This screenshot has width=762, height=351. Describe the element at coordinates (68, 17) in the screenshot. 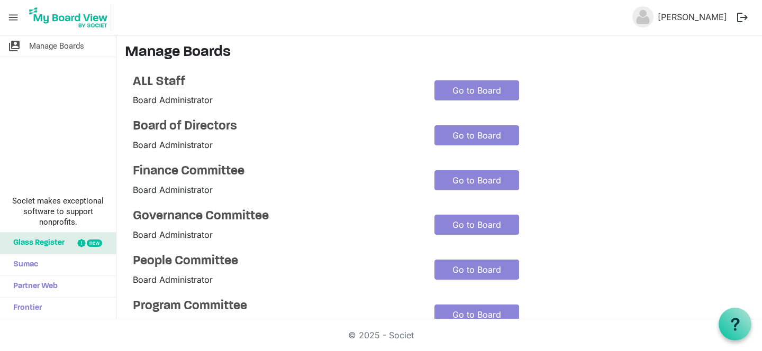

I see `img: My Board View Logo` at that location.